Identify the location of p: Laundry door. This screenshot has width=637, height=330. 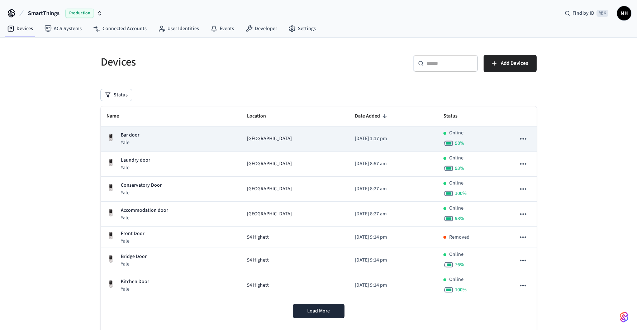
(136, 160).